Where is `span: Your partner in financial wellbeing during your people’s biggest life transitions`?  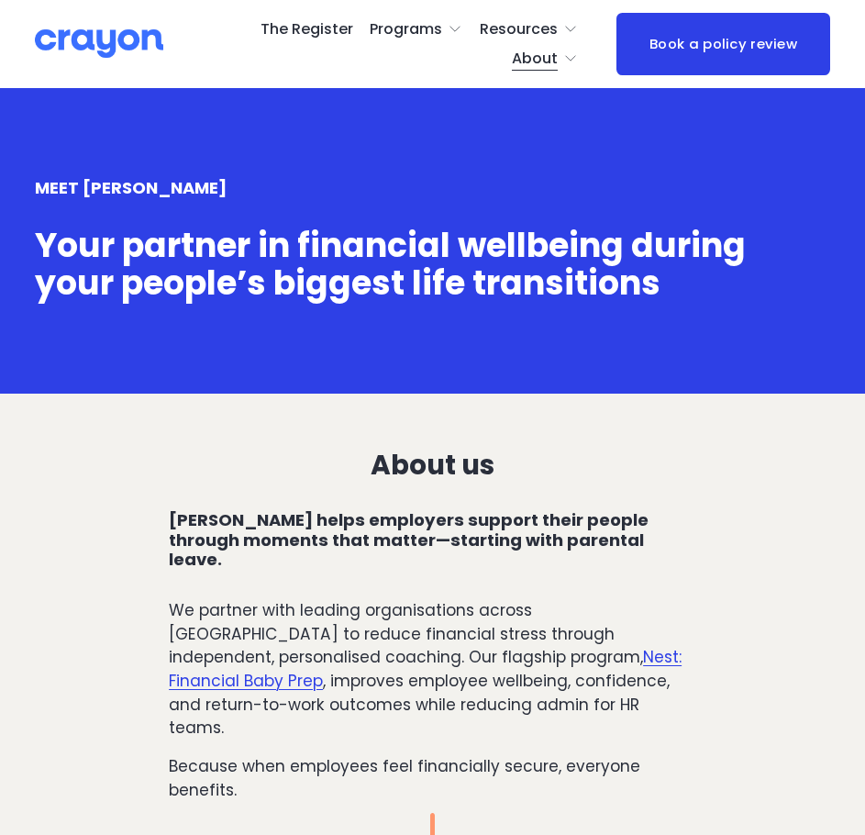 span: Your partner in financial wellbeing during your people’s biggest life transitions is located at coordinates (393, 264).